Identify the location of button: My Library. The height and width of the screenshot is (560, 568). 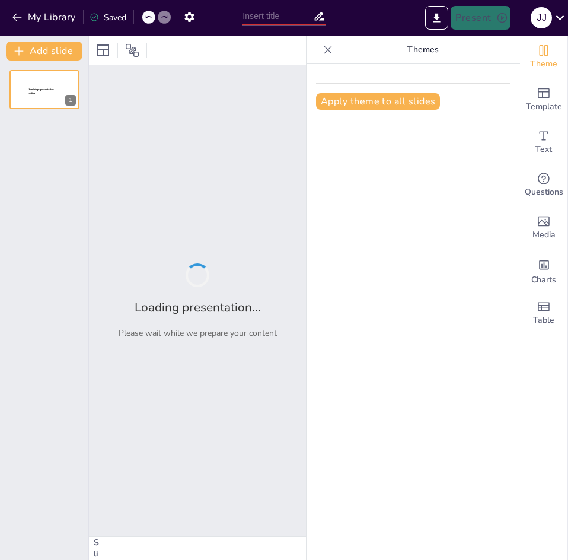
(45, 17).